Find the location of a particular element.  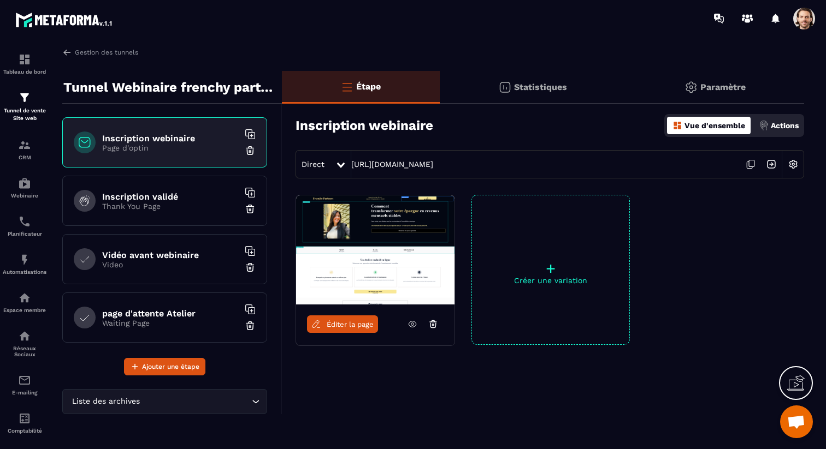

p: Planificateur is located at coordinates (25, 234).